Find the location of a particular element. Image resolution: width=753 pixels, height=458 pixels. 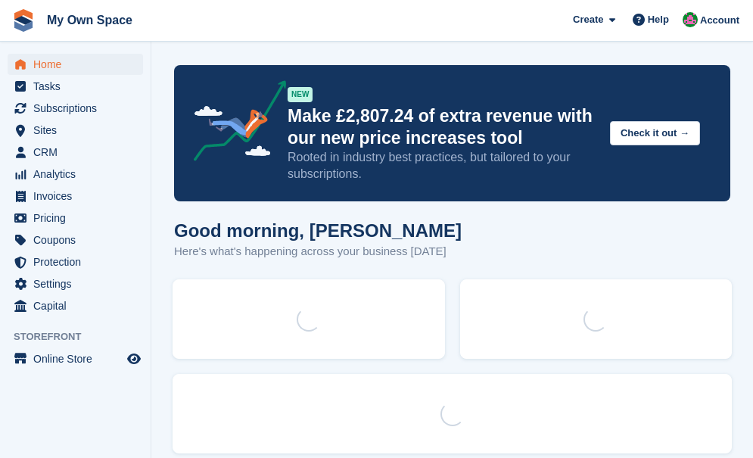

span: Capital is located at coordinates (79, 306).